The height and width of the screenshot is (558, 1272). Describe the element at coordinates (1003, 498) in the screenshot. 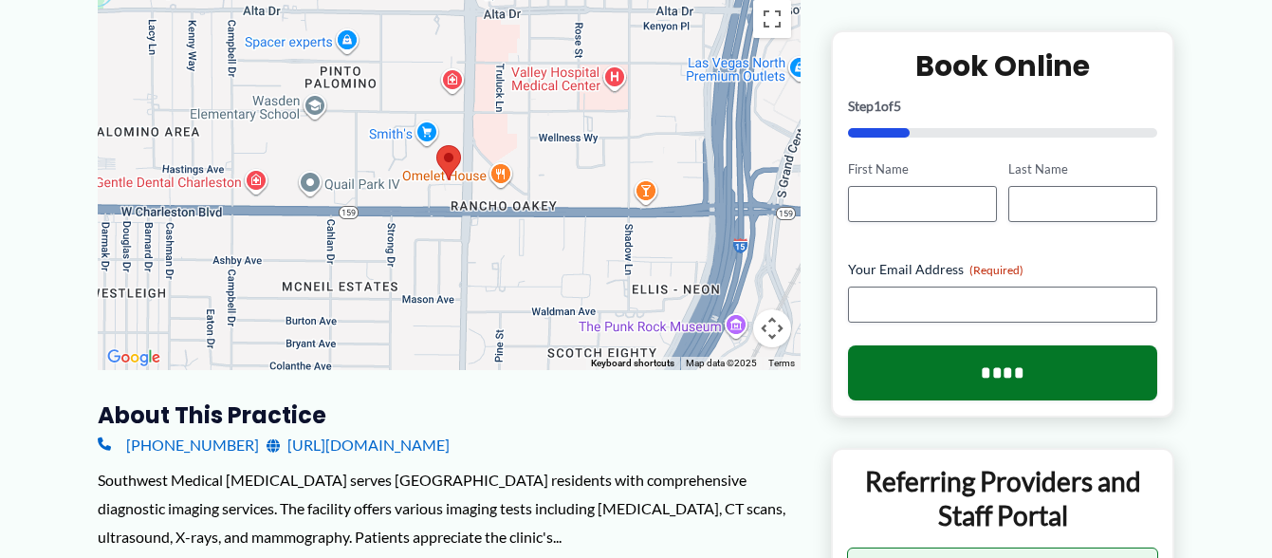

I see `p: Referring Providers and Staff Portal` at that location.